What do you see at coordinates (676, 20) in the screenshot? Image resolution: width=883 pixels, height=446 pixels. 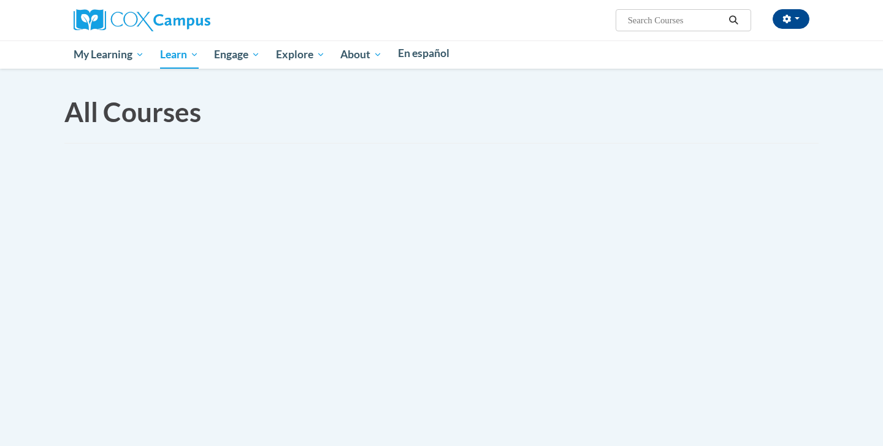 I see `input: Search Courses` at bounding box center [676, 20].